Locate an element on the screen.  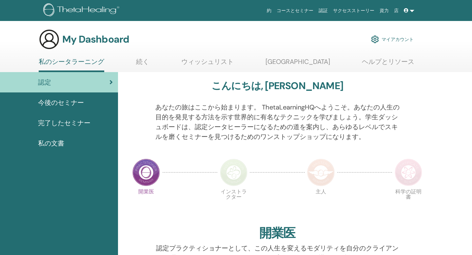
img: Instructor is located at coordinates (234, 172).